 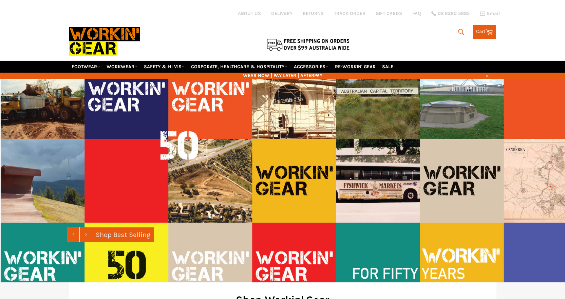 What do you see at coordinates (308, 44) in the screenshot?
I see `img: Flat $9.95 shipping Australia wide` at bounding box center [308, 44].